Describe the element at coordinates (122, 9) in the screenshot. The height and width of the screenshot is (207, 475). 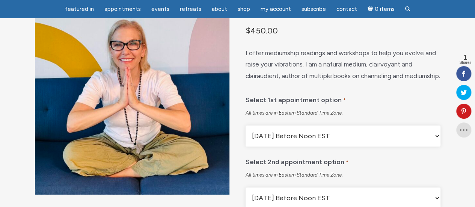
I see `span: Appointments` at that location.